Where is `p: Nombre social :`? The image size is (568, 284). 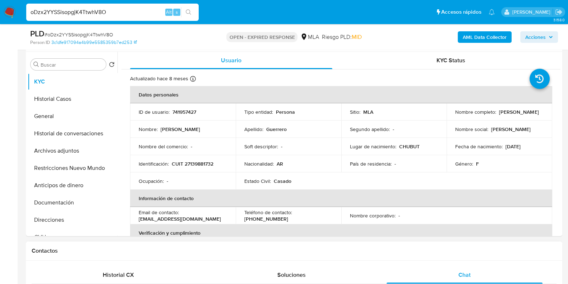 p: Nombre social : is located at coordinates (472, 129).